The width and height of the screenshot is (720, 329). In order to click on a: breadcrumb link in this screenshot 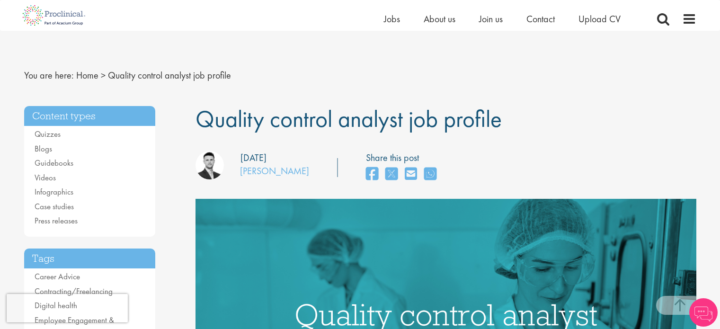, I will do `click(87, 75)`.